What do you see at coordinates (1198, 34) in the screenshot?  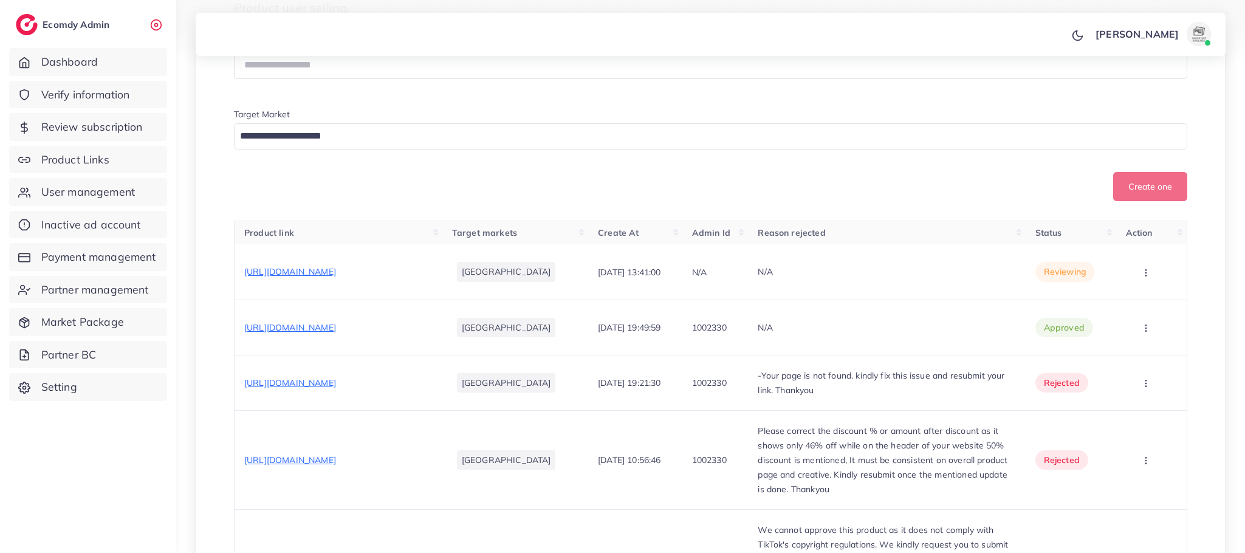 I see `img: avatar` at bounding box center [1198, 34].